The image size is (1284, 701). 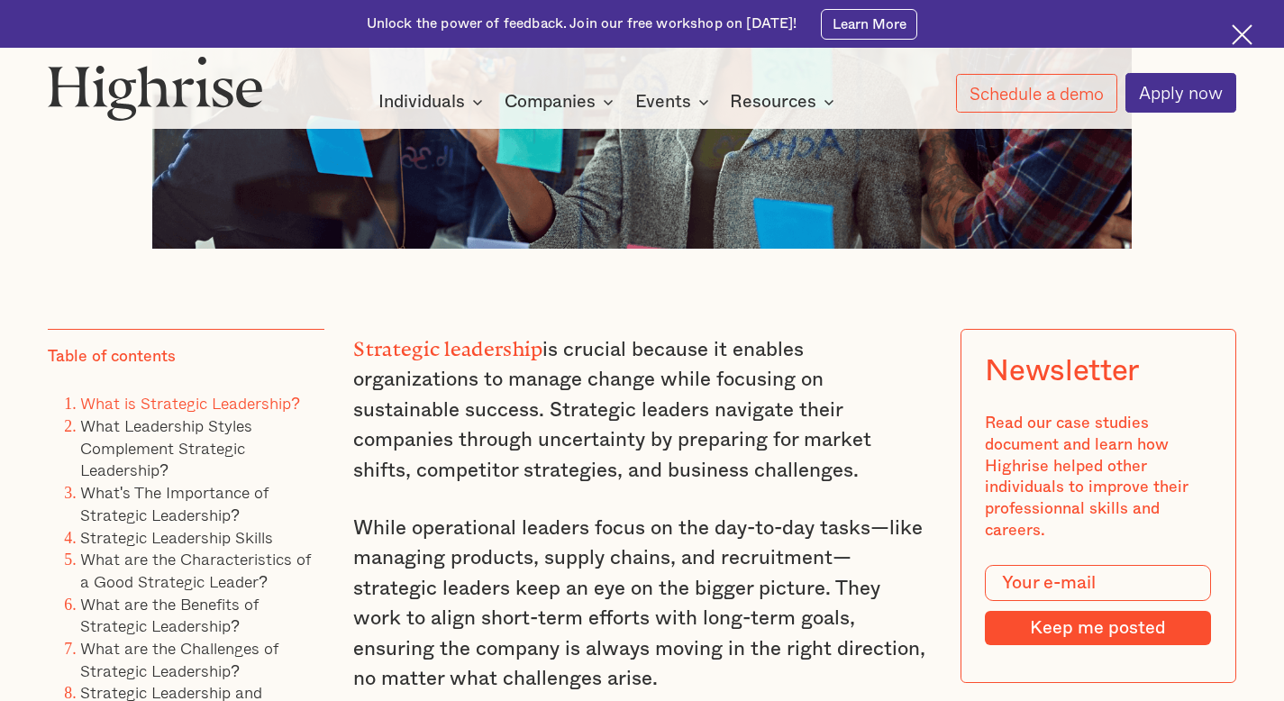 What do you see at coordinates (1241, 34) in the screenshot?
I see `img: Cross icon` at bounding box center [1241, 34].